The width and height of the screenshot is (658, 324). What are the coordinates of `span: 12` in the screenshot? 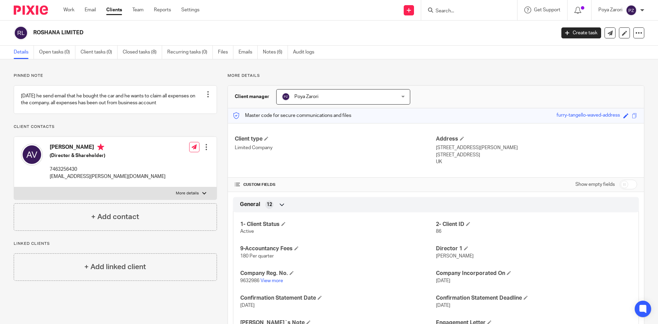 It's located at (269, 204).